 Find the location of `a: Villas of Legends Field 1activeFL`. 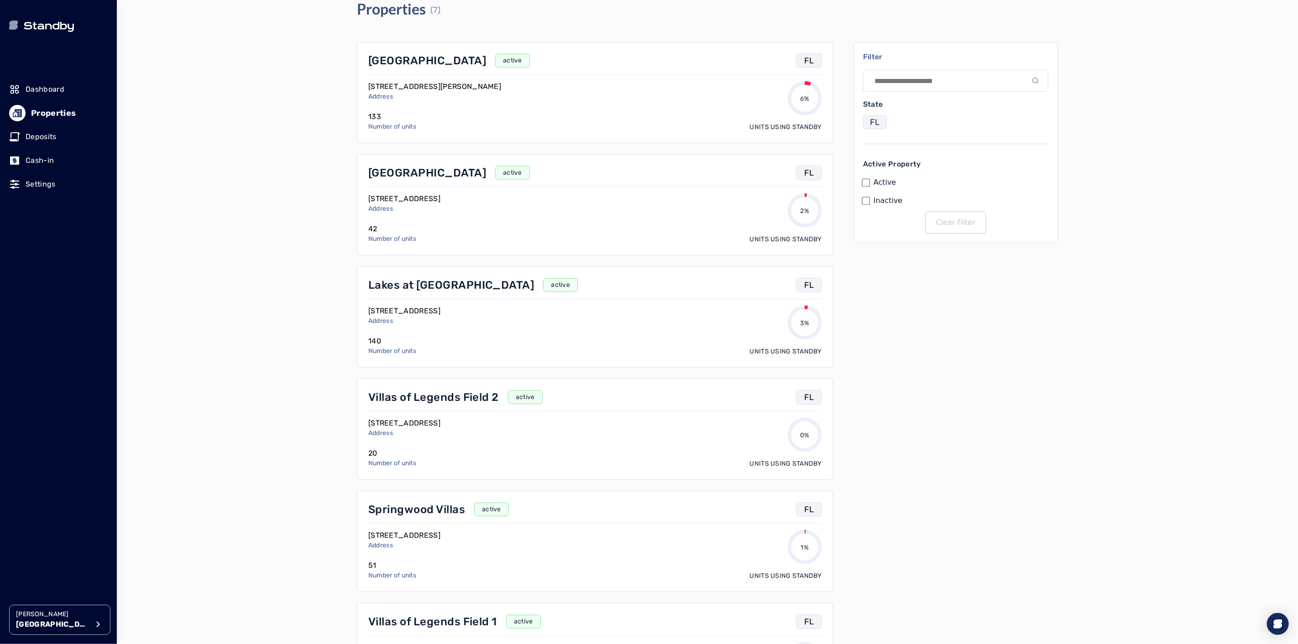

a: Villas of Legends Field 1activeFL is located at coordinates (595, 622).